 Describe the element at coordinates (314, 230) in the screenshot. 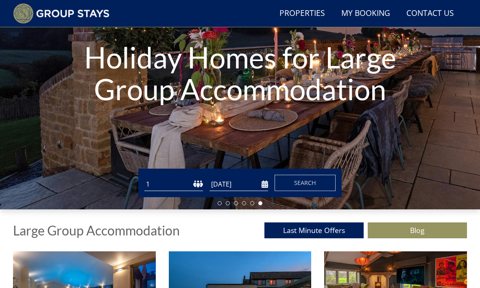

I see `a: Last Minute Offers` at that location.